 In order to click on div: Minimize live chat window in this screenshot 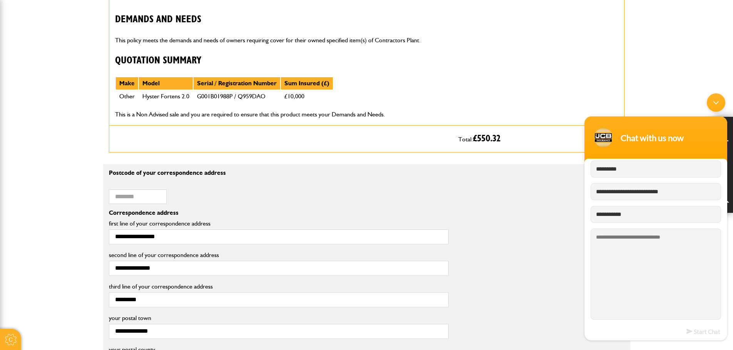, I will do `click(135, 13)`.